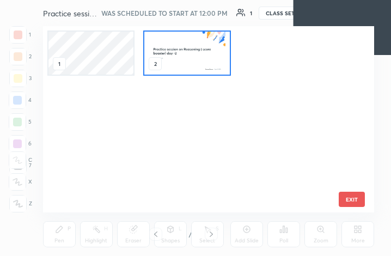  I want to click on div: 5, so click(20, 122).